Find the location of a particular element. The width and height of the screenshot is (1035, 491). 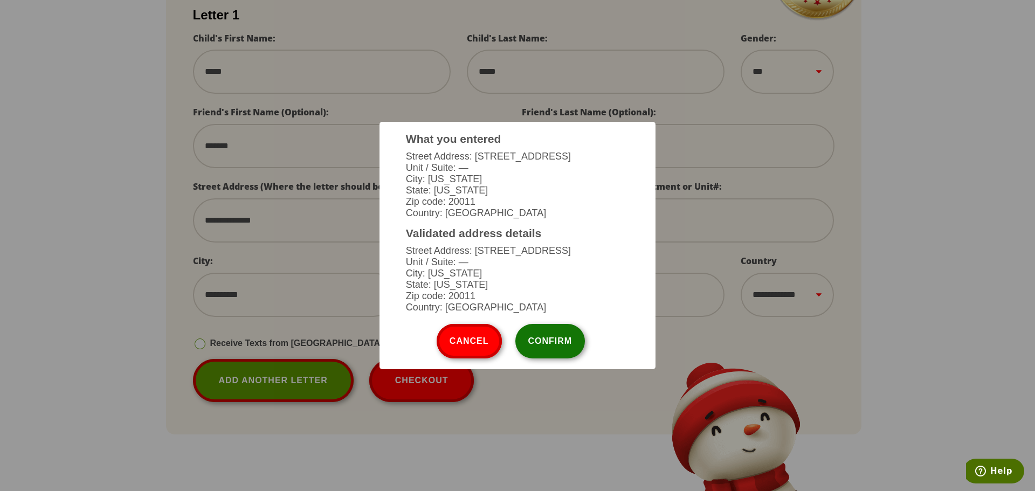

button: Confirm is located at coordinates (551, 341).